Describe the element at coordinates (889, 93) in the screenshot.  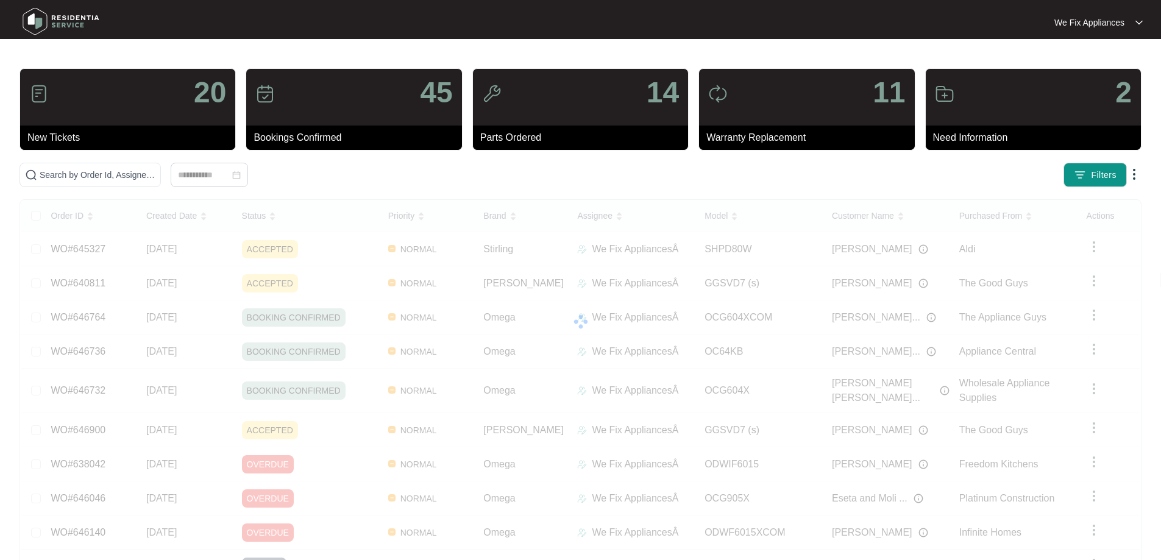
I see `p: 11` at that location.